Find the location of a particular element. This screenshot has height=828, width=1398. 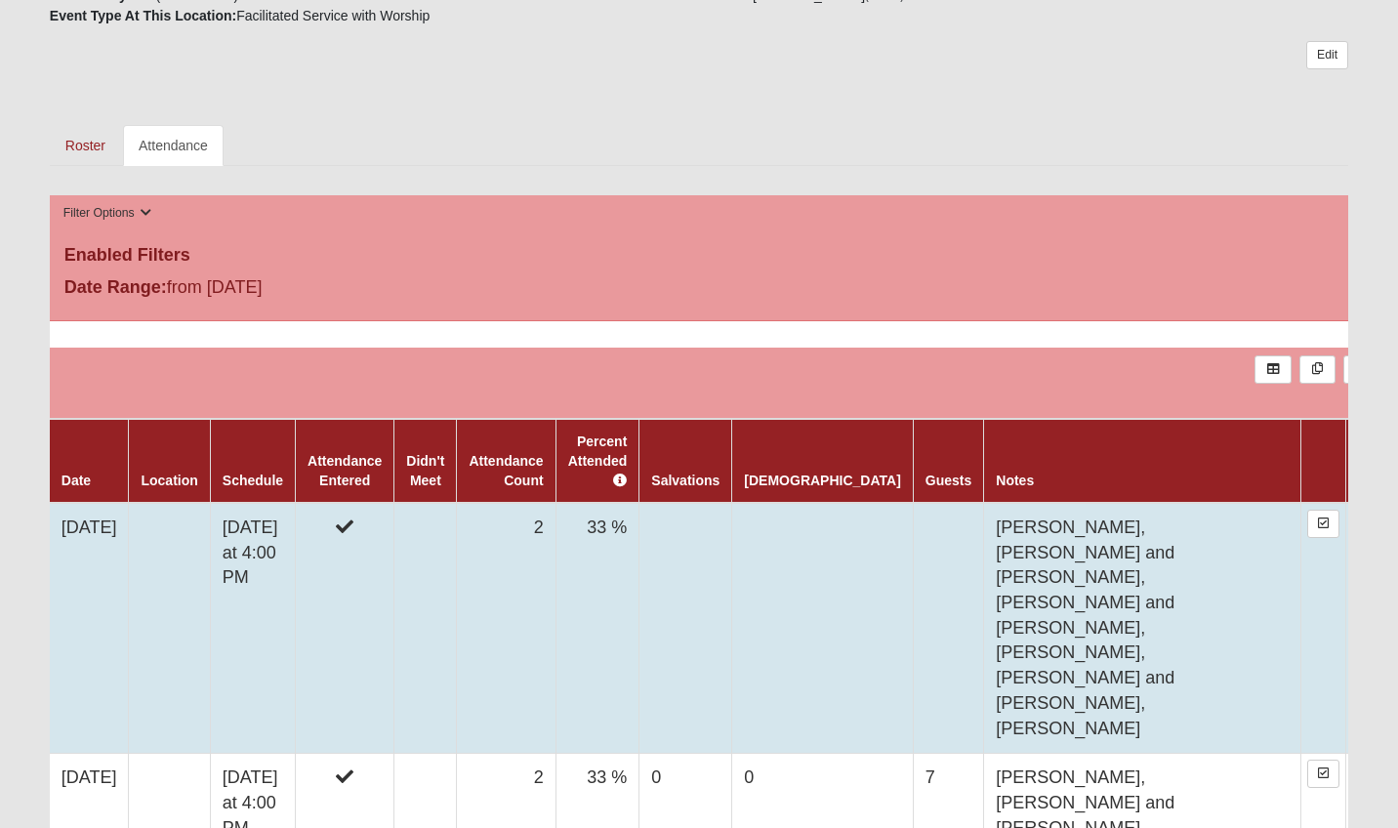

a: Notes is located at coordinates (1015, 480).